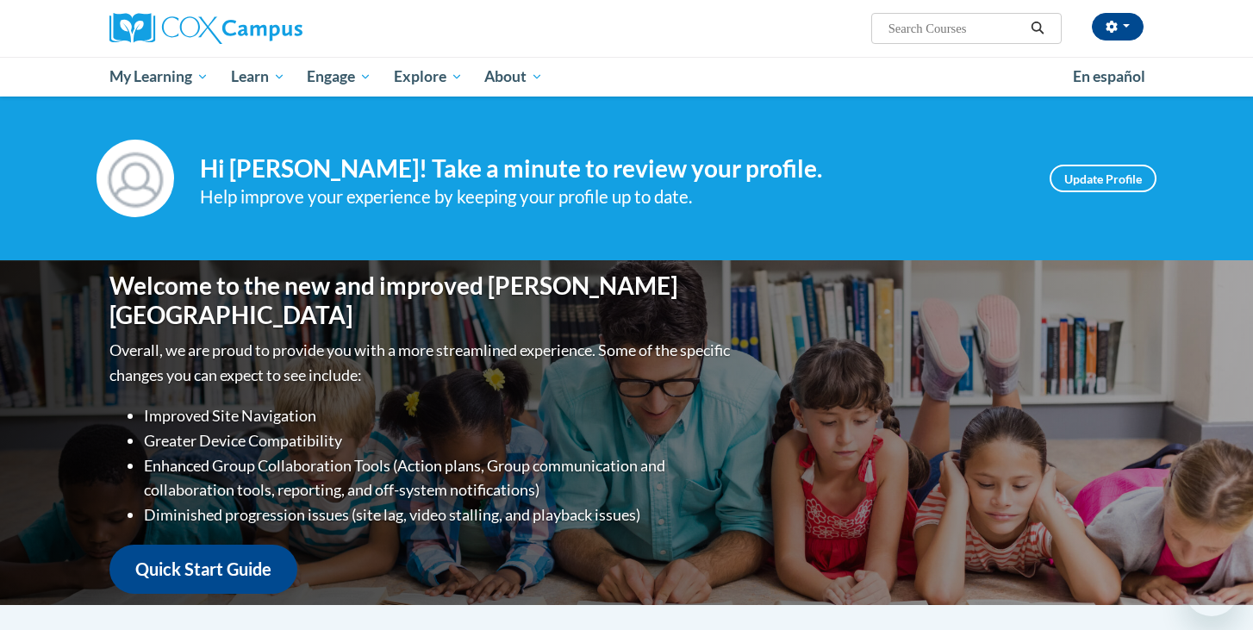 The image size is (1253, 630). What do you see at coordinates (421, 363) in the screenshot?
I see `p: Overall, we are proud to provide you with a more streamlined experience. Some of the specific cha...` at bounding box center [421, 363].